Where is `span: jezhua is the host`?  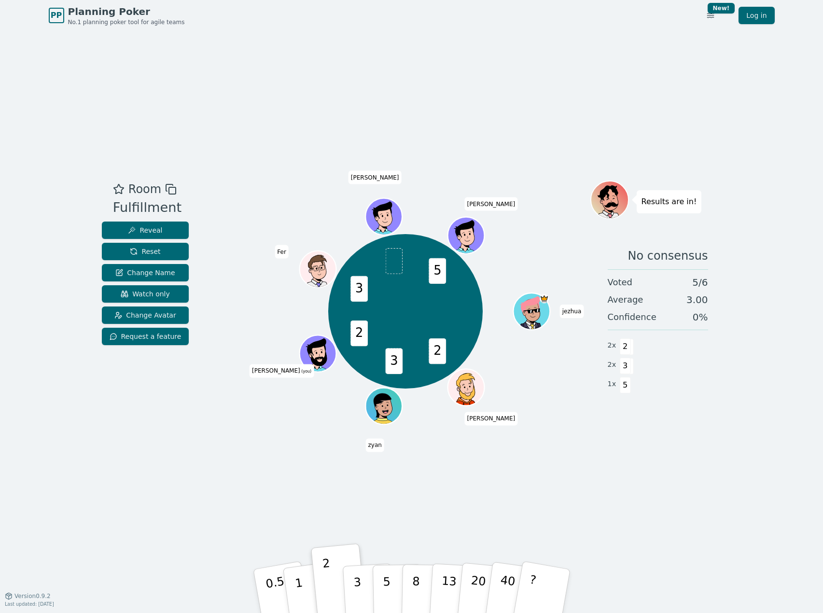
span: jezhua is the host is located at coordinates (544, 298).